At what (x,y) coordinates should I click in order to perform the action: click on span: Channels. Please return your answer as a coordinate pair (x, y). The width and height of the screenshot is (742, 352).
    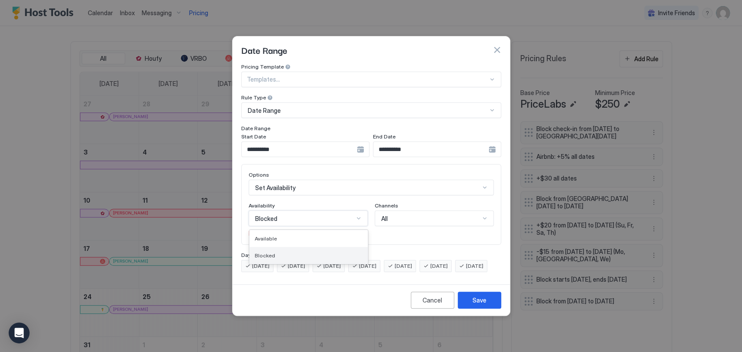
    Looking at the image, I should click on (386, 206).